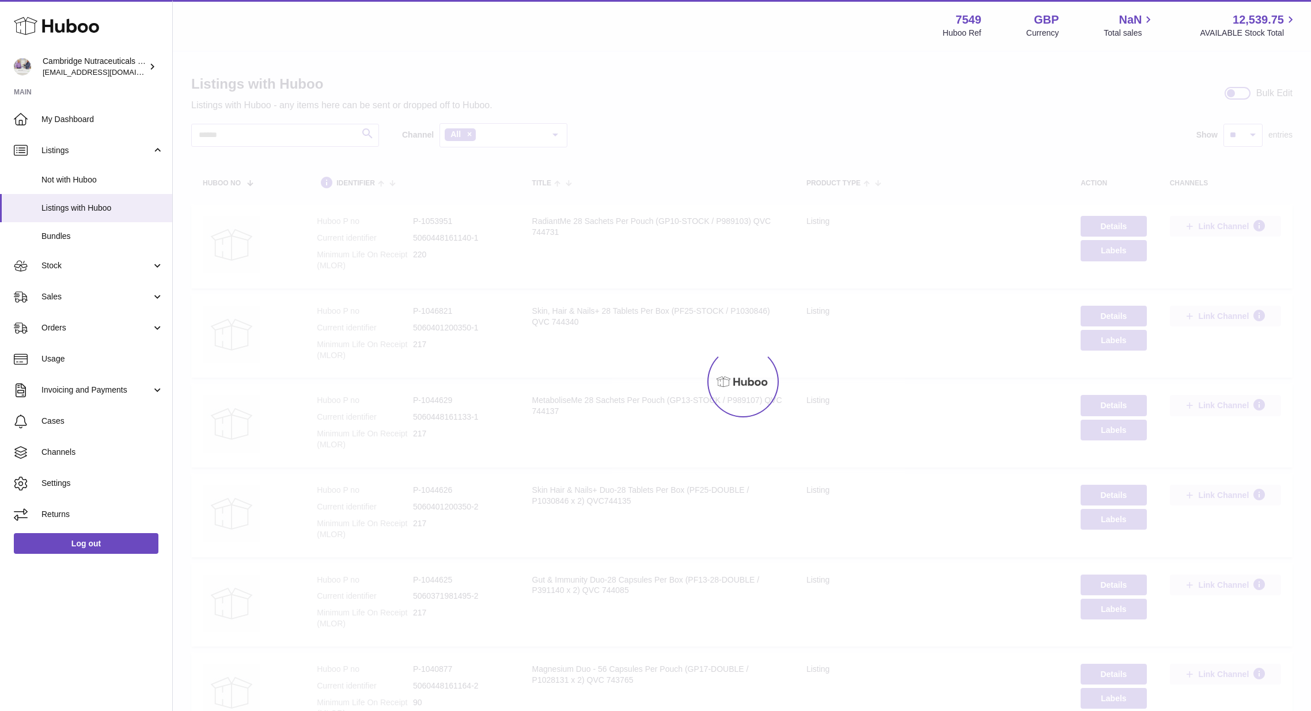 The width and height of the screenshot is (1311, 711). What do you see at coordinates (1042, 33) in the screenshot?
I see `div: Currency` at bounding box center [1042, 33].